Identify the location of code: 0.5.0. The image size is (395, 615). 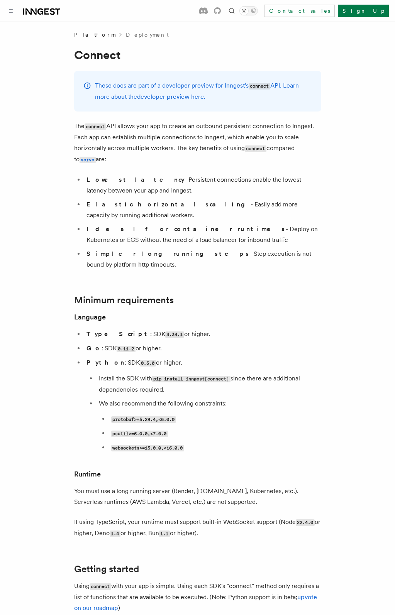
(148, 363).